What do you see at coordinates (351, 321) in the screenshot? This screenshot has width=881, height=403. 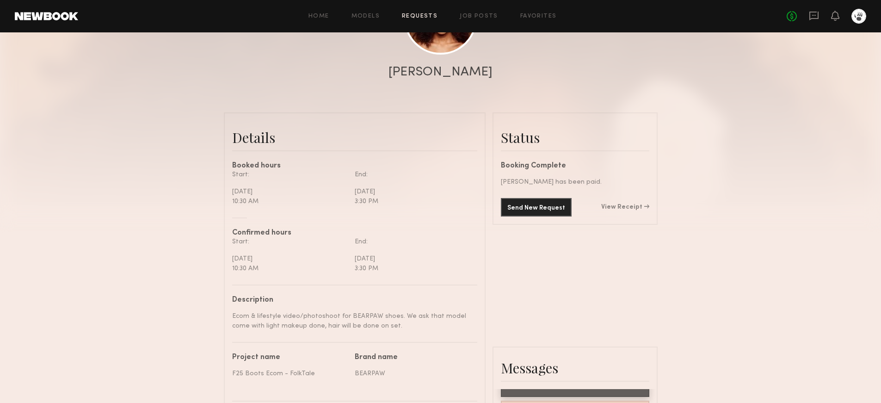 I see `div: Ecom & lifestyle video/photoshoot for BEARPAW shoes. We ask that model come with light makeup don...` at bounding box center [351, 321].